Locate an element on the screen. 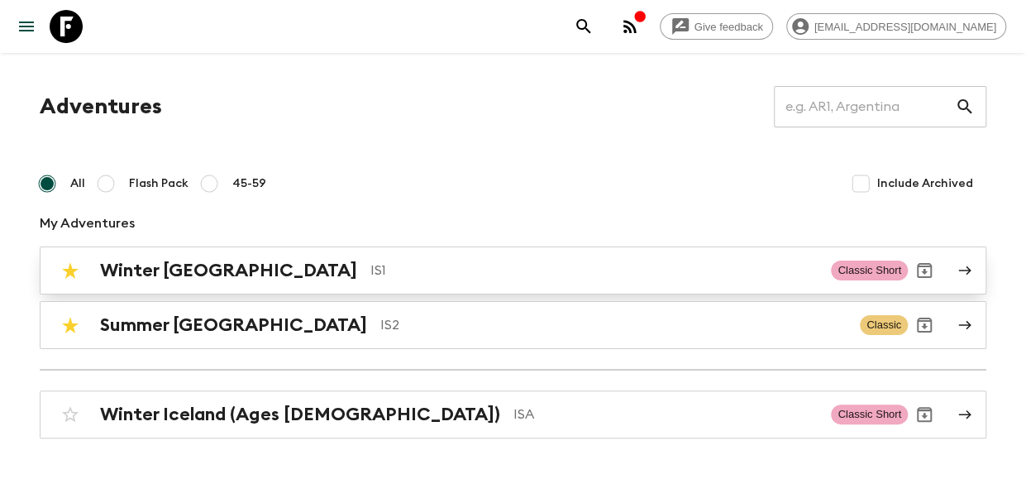  span: Give feedback is located at coordinates (728, 26).